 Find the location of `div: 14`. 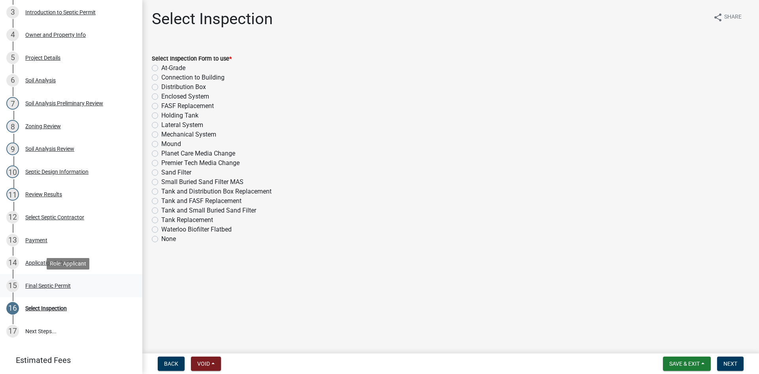

div: 14 is located at coordinates (13, 263).